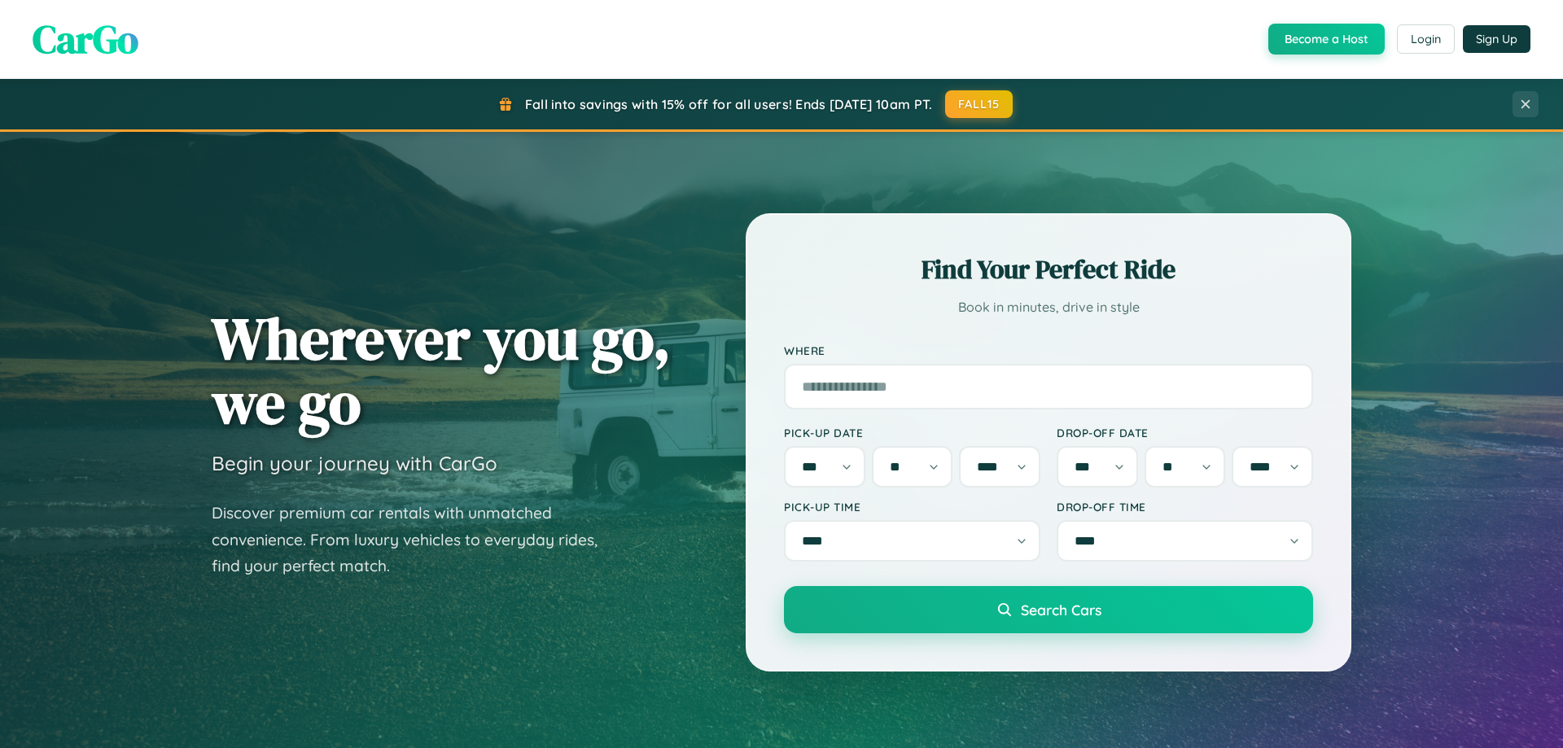 This screenshot has width=1563, height=748. Describe the element at coordinates (1185, 432) in the screenshot. I see `label: Drop-off Date` at that location.